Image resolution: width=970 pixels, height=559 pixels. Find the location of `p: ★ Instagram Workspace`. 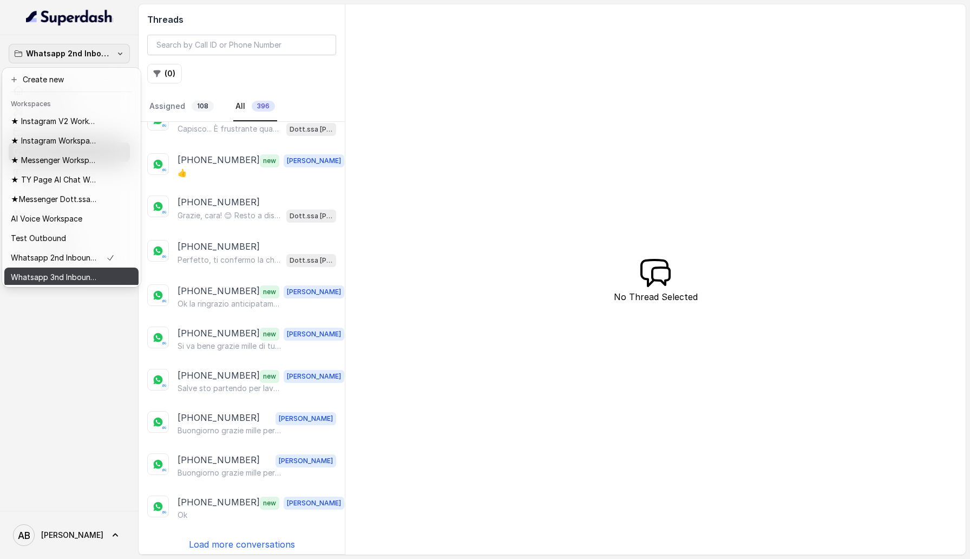

p: ★ Instagram Workspace is located at coordinates (54, 141).